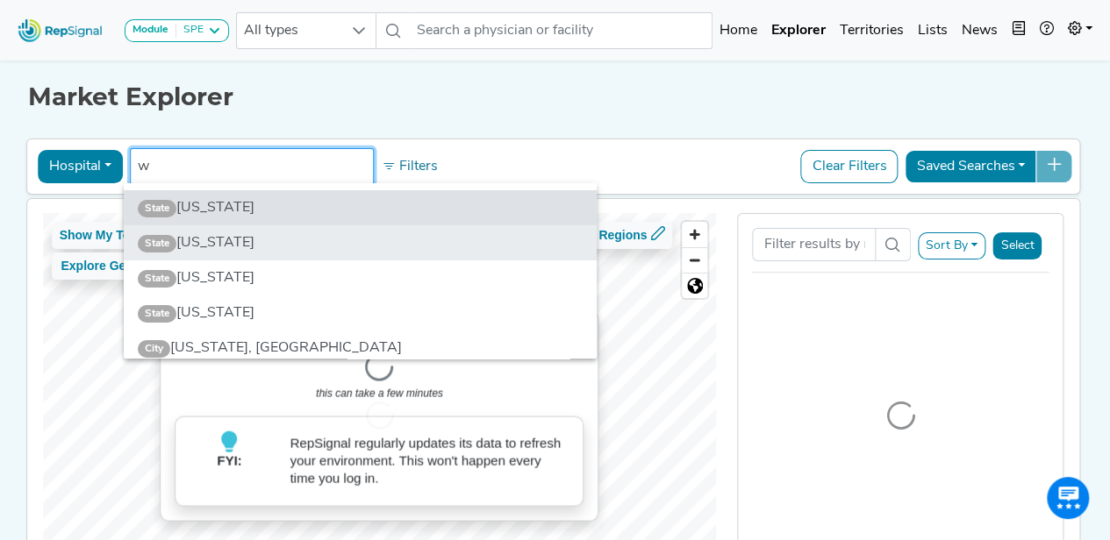 The width and height of the screenshot is (1110, 540). What do you see at coordinates (694, 234) in the screenshot?
I see `button: Zoom in` at bounding box center [694, 234].